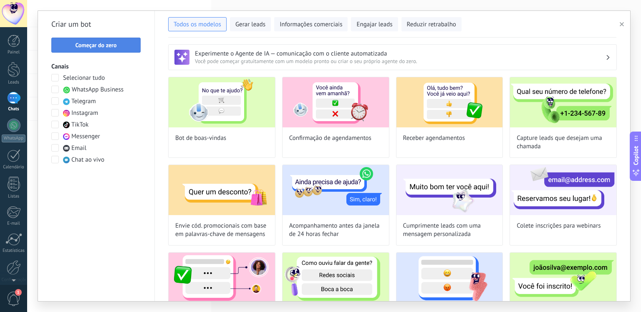 This screenshot has height=312, width=641. What do you see at coordinates (336, 102) in the screenshot?
I see `img: Confirmação de agendamentos` at bounding box center [336, 102].